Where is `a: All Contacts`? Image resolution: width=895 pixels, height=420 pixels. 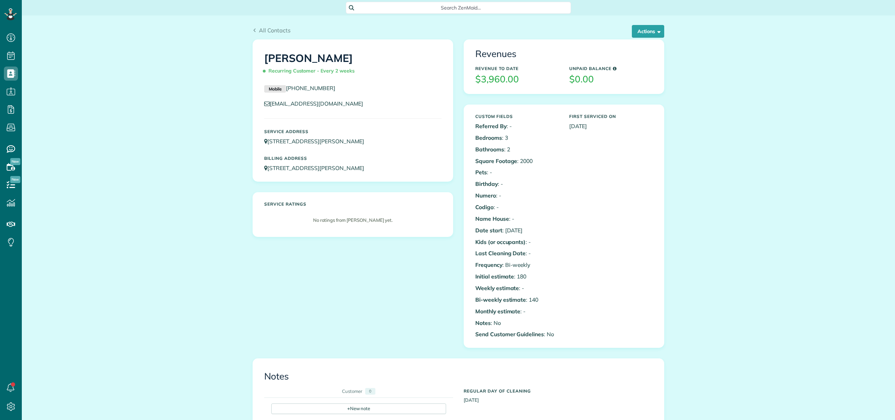 a: All Contacts is located at coordinates (272, 30).